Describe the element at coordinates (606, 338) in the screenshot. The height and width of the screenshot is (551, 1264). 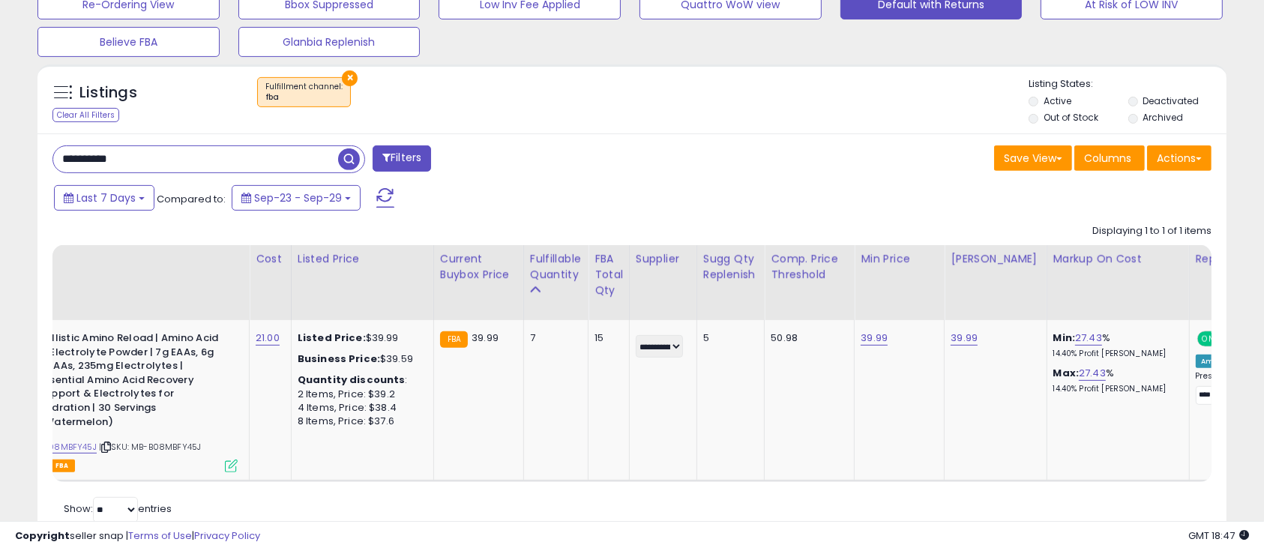
I see `div: 15` at that location.